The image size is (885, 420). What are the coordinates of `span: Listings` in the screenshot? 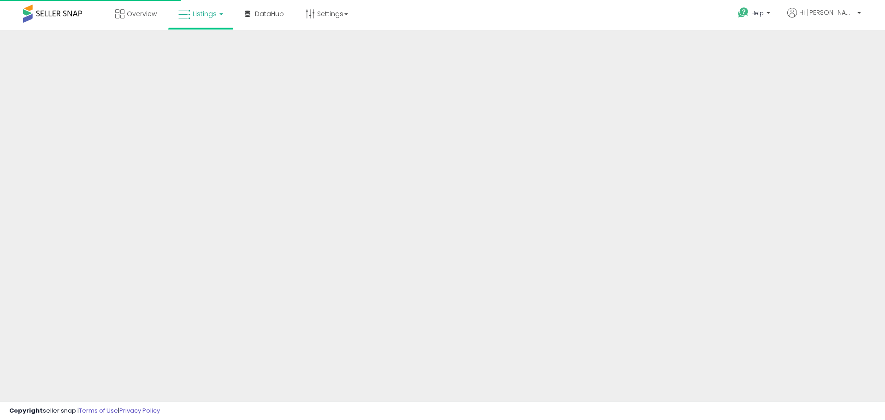 It's located at (205, 14).